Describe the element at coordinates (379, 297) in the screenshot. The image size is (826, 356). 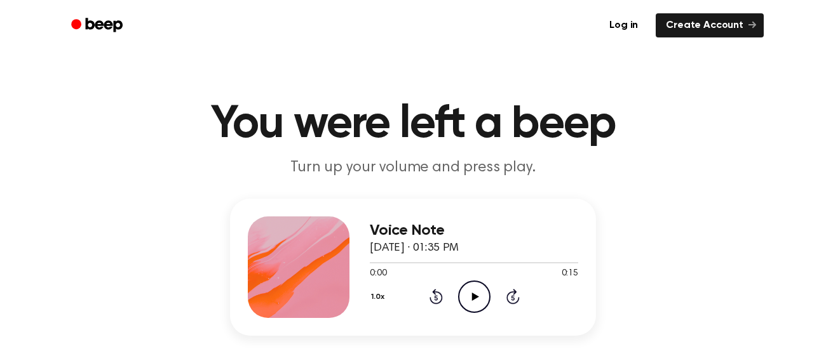
I see `button: 1.0x` at that location.